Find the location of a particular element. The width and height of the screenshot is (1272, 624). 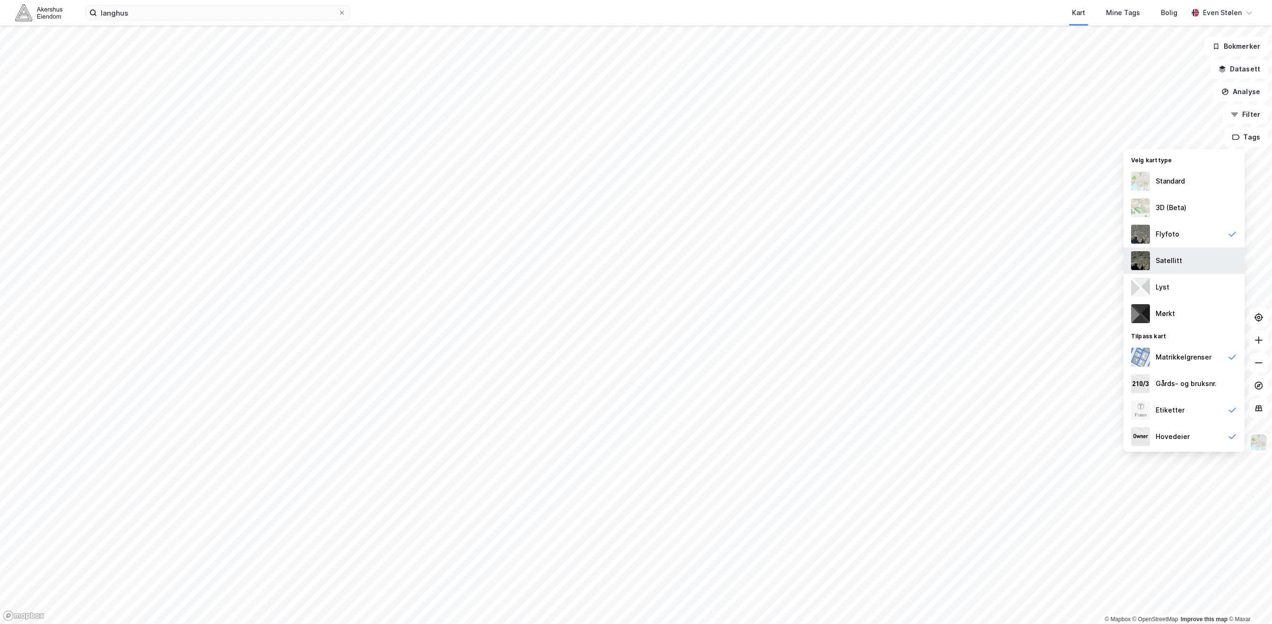

button: Filter is located at coordinates (1245, 114).